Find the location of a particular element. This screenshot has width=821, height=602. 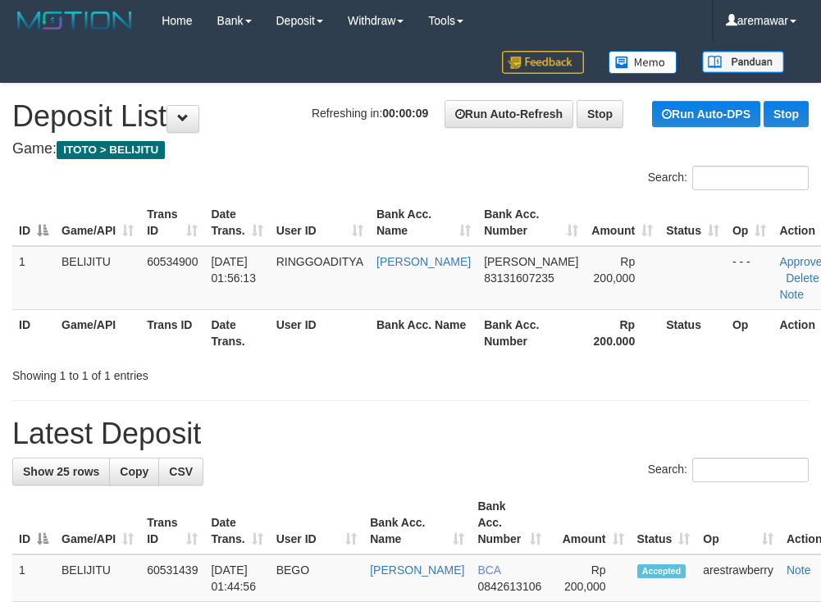

th: Trans ID is located at coordinates (172, 332).